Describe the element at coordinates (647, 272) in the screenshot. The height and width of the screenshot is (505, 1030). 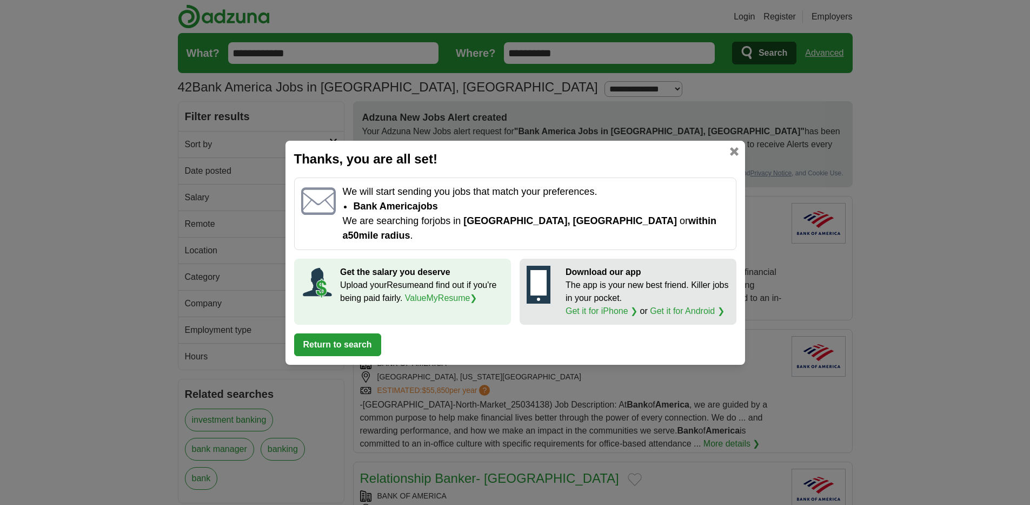
I see `p: Download our app` at that location.